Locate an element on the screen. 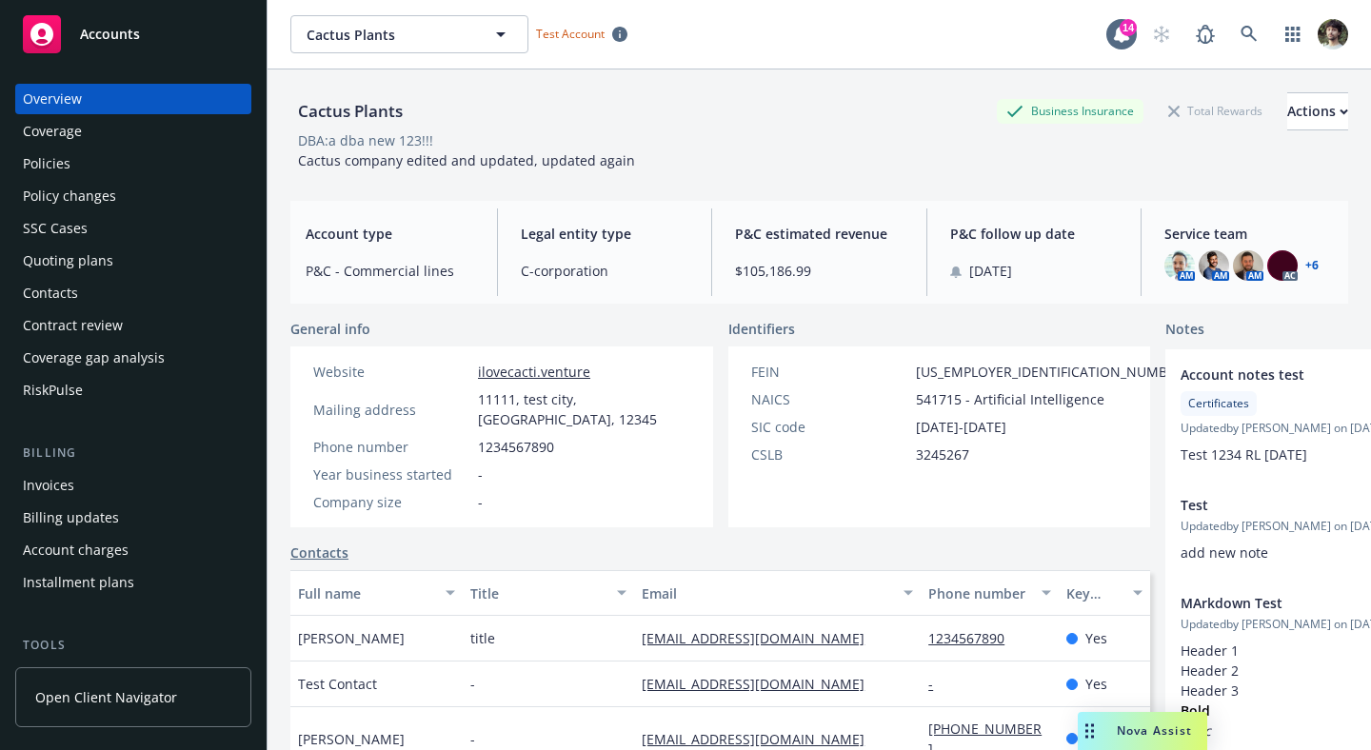 This screenshot has width=1371, height=750. a: Account charges is located at coordinates (133, 550).